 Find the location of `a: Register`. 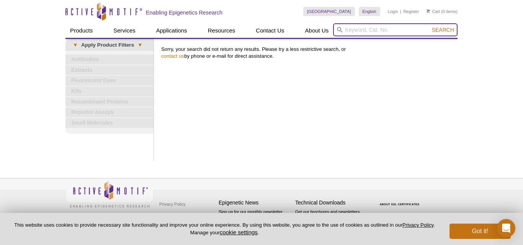

a: Register is located at coordinates (411, 11).